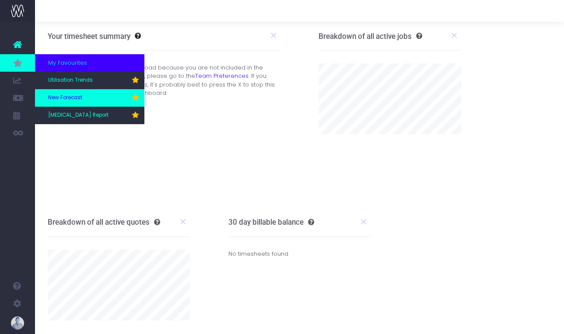 Image resolution: width=564 pixels, height=334 pixels. I want to click on a: Team Preferences, so click(222, 76).